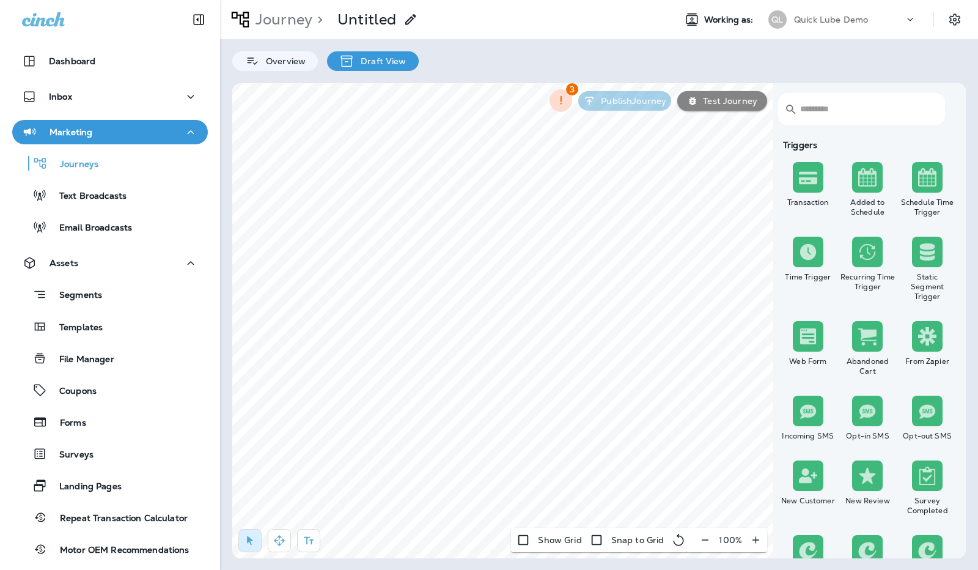 Image resolution: width=978 pixels, height=570 pixels. Describe the element at coordinates (927, 505) in the screenshot. I see `div: Survey Completed` at that location.